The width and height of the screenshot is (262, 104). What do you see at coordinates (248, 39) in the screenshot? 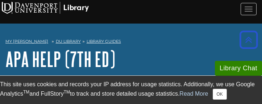
I see `a: Back to Top` at bounding box center [248, 39].